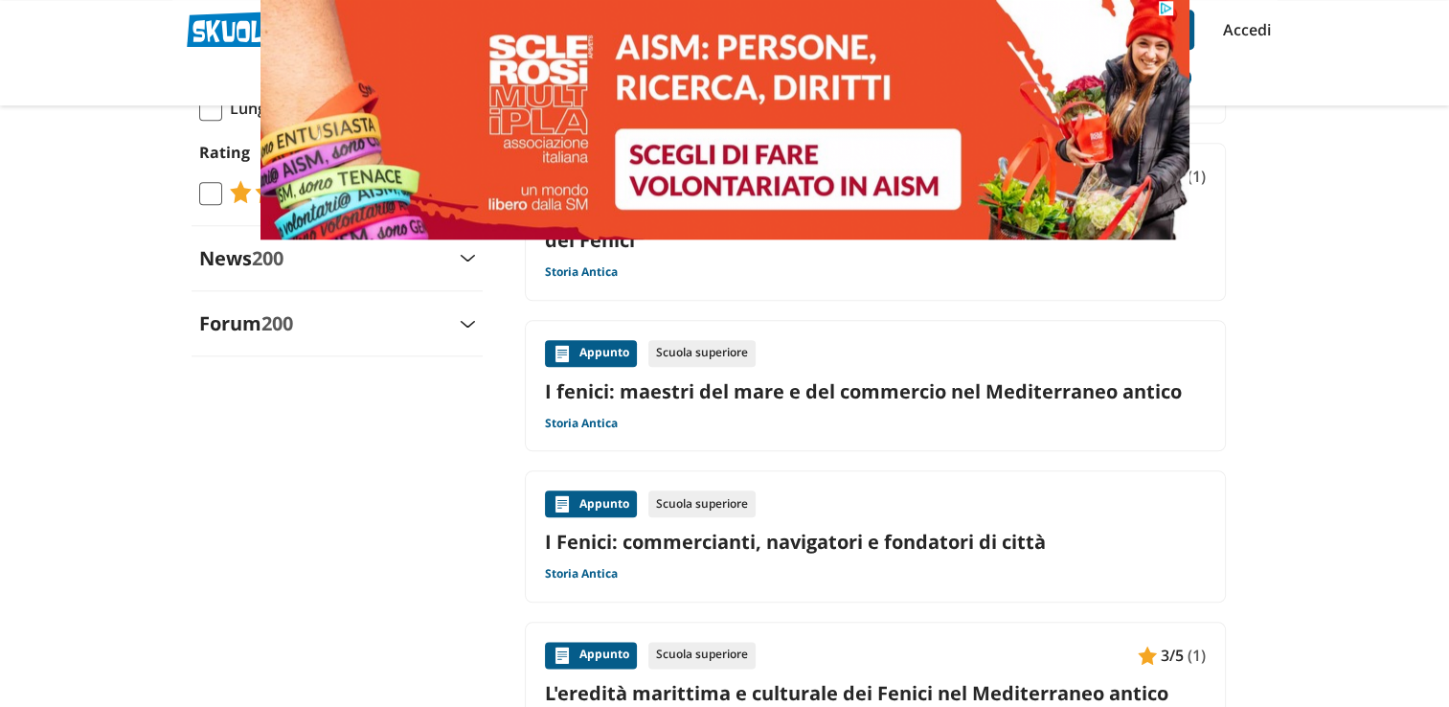 The height and width of the screenshot is (707, 1449). Describe the element at coordinates (1172, 655) in the screenshot. I see `span: 3/5` at that location.